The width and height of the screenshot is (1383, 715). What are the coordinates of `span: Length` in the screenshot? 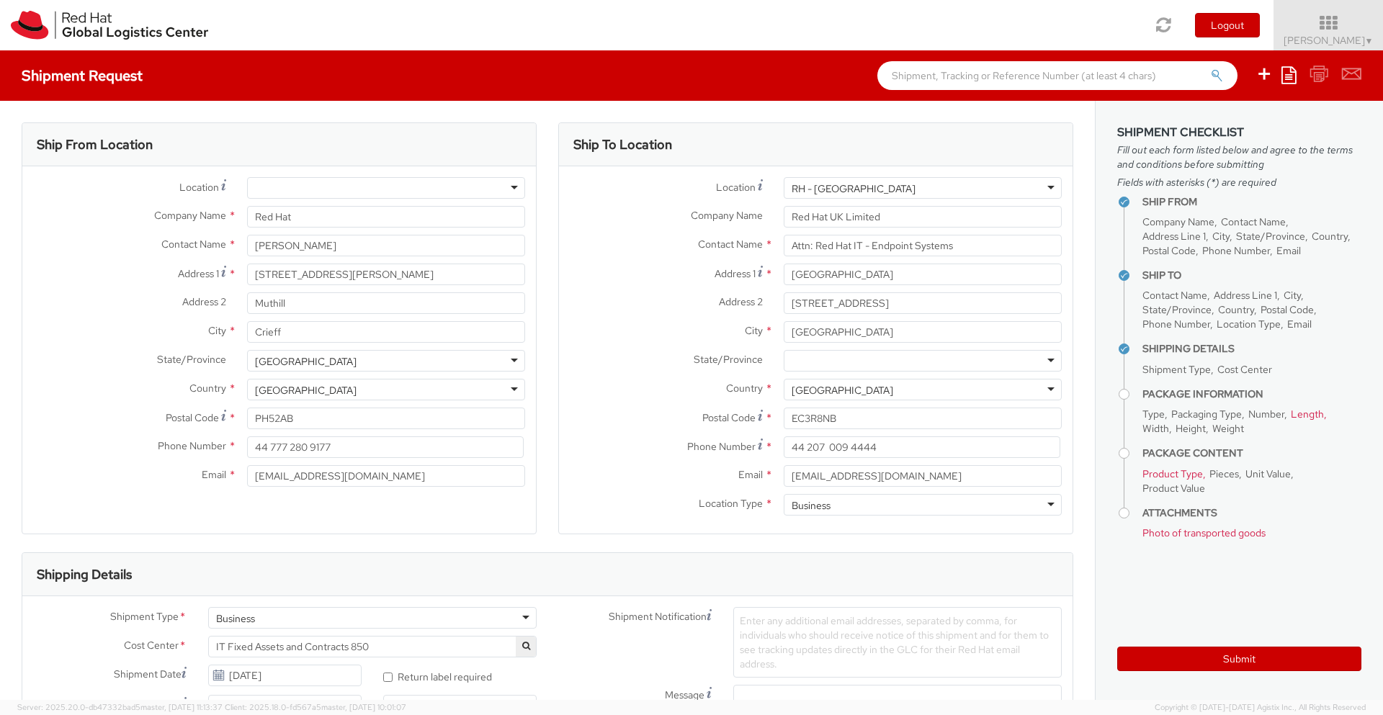 It's located at (1308, 414).